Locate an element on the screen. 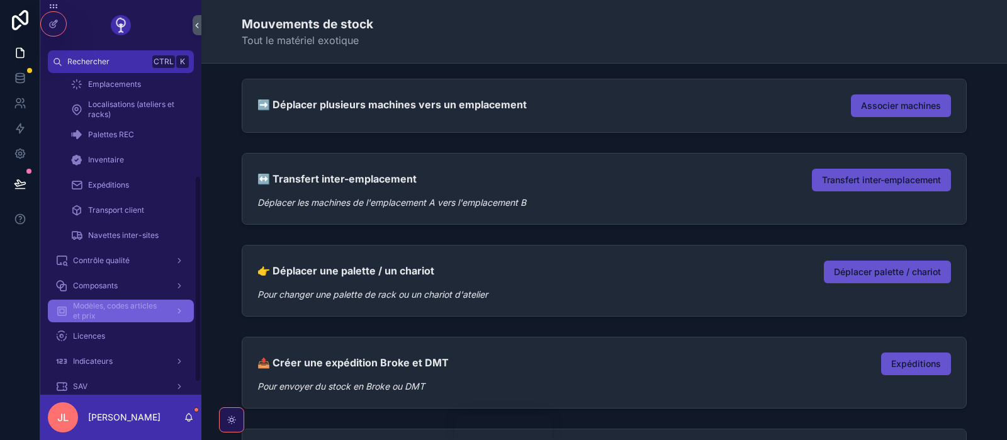 This screenshot has height=440, width=1007. span: Indicateurs is located at coordinates (92, 361).